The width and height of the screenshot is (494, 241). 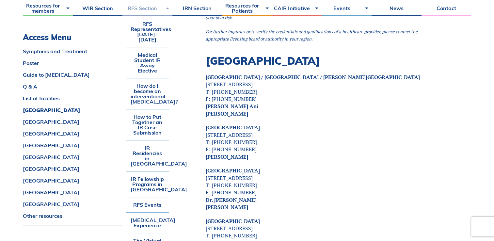 What do you see at coordinates (98, 37) in the screenshot?
I see `h3: Access Menu` at bounding box center [98, 37].